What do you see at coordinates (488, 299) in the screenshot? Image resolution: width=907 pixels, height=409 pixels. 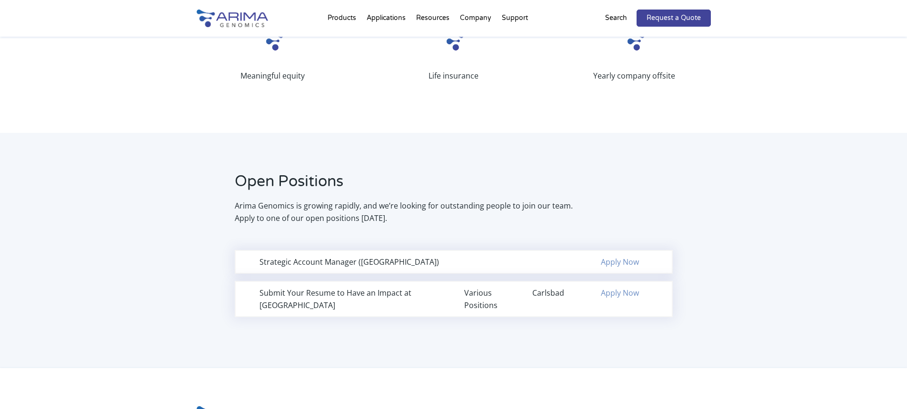 I see `div: Various Positions` at bounding box center [488, 299].